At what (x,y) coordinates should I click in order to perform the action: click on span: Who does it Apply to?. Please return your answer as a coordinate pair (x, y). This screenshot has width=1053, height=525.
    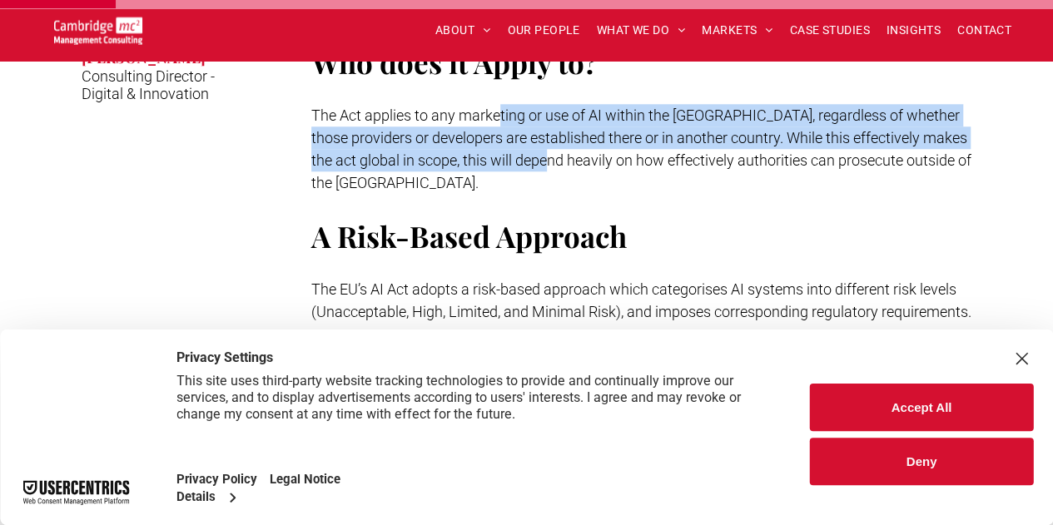
    Looking at the image, I should click on (455, 62).